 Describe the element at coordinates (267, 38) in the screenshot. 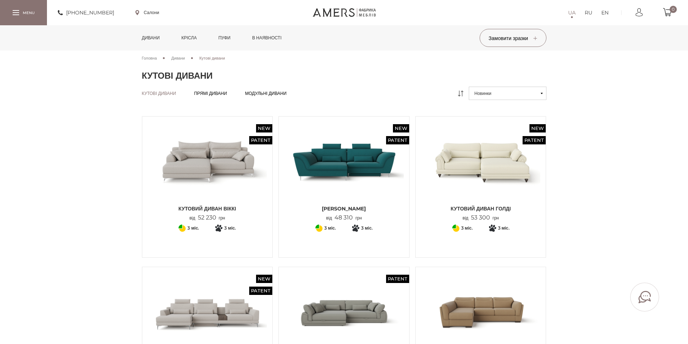

I see `a: в наявності` at that location.